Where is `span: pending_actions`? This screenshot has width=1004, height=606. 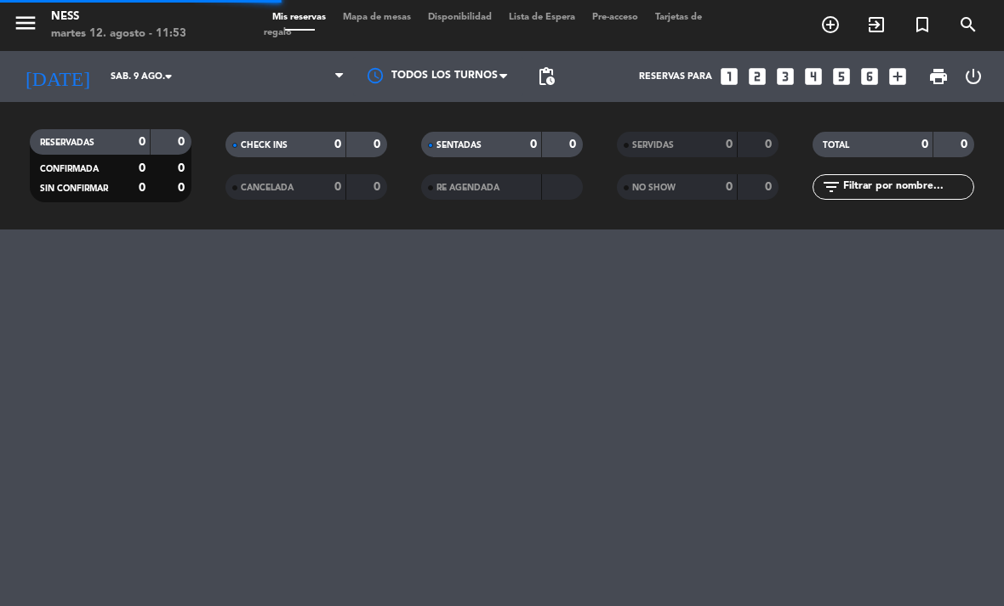
span: pending_actions is located at coordinates (546, 77).